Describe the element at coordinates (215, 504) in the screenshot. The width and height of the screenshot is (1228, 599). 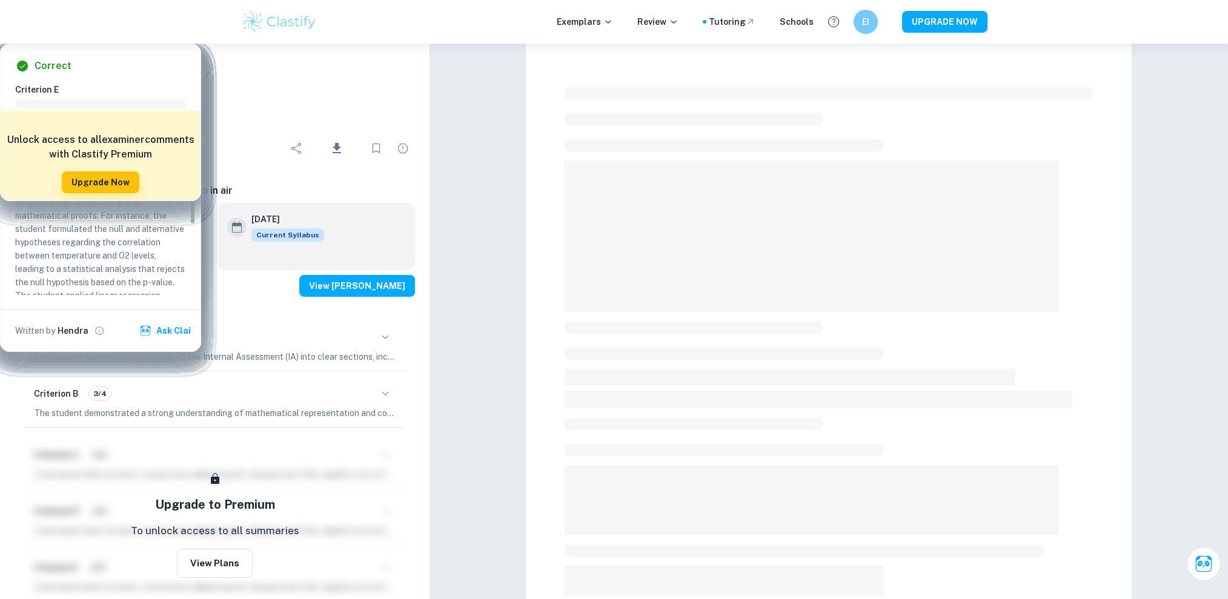
I see `h5: Upgrade to Premium` at that location.